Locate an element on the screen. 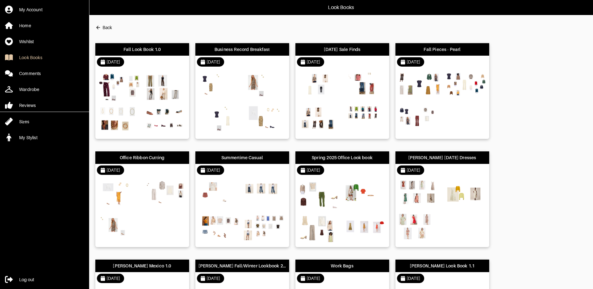  div: Home is located at coordinates (25, 26).